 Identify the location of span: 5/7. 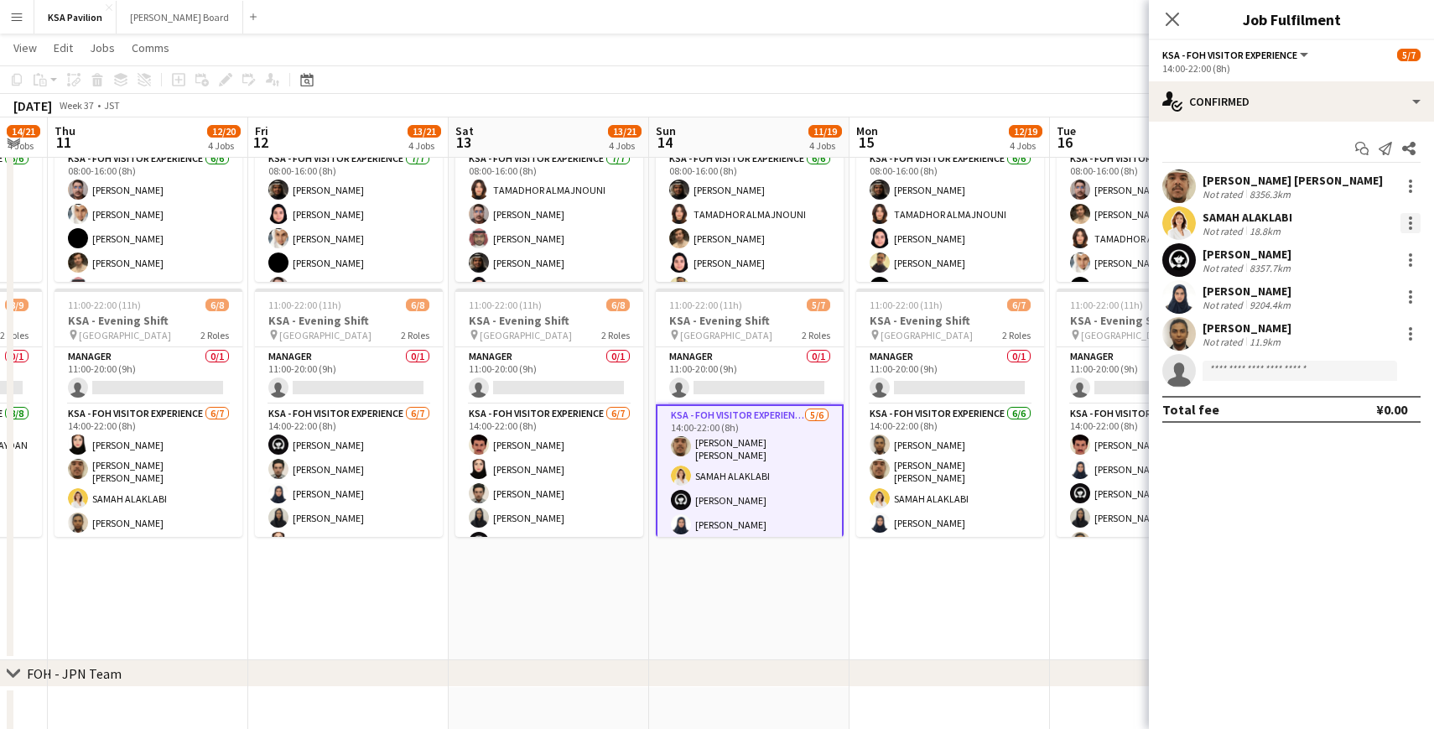
(818, 304).